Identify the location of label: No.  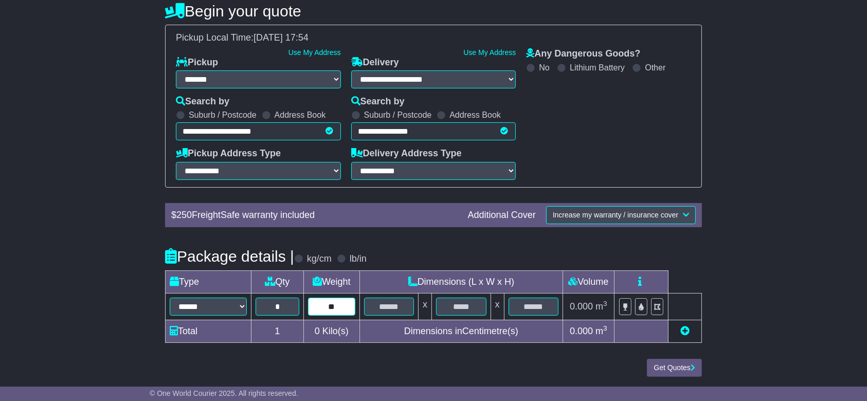
(544, 67).